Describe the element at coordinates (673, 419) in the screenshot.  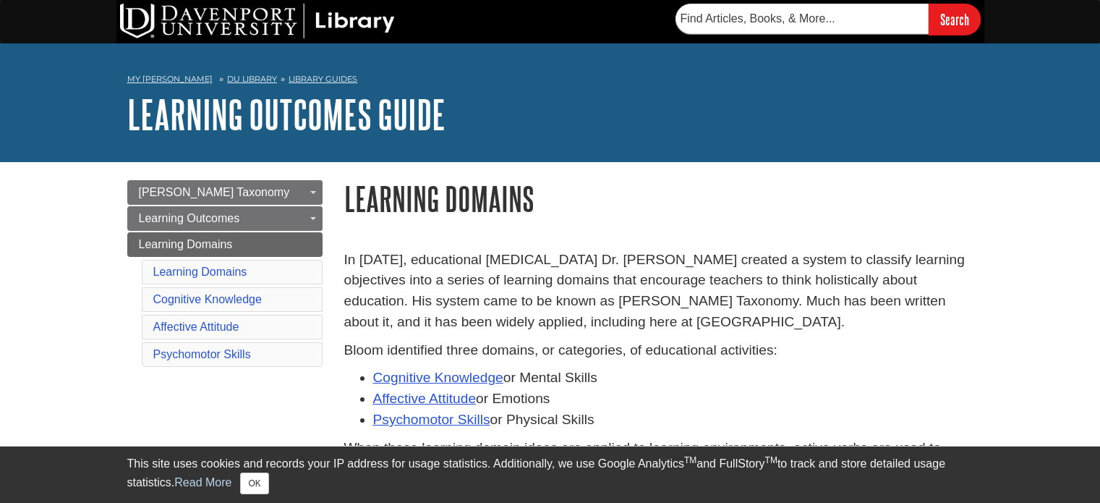
I see `li: or Physical Skills` at that location.